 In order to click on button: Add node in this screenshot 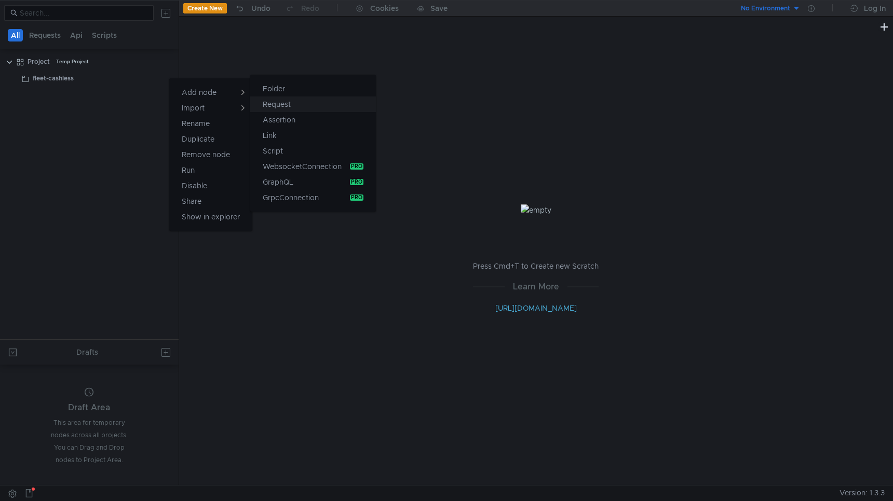, I will do `click(211, 92)`.